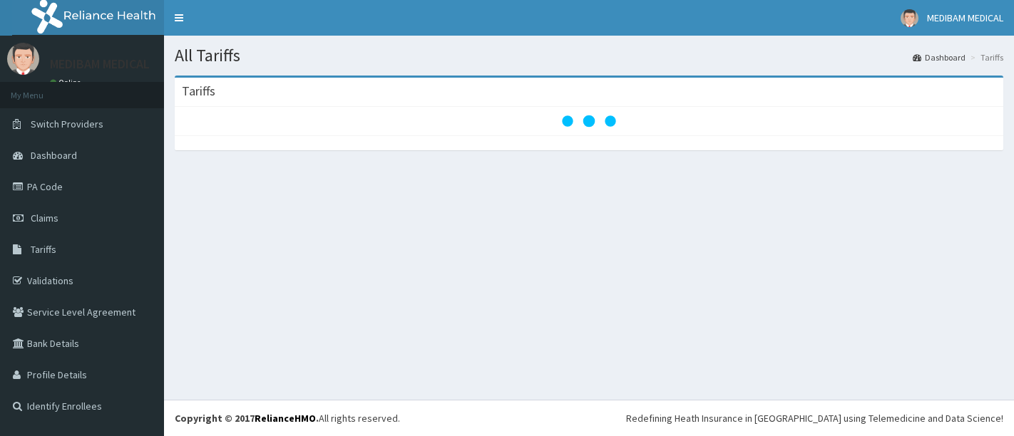 The width and height of the screenshot is (1014, 436). Describe the element at coordinates (939, 57) in the screenshot. I see `a: Dashboard` at that location.